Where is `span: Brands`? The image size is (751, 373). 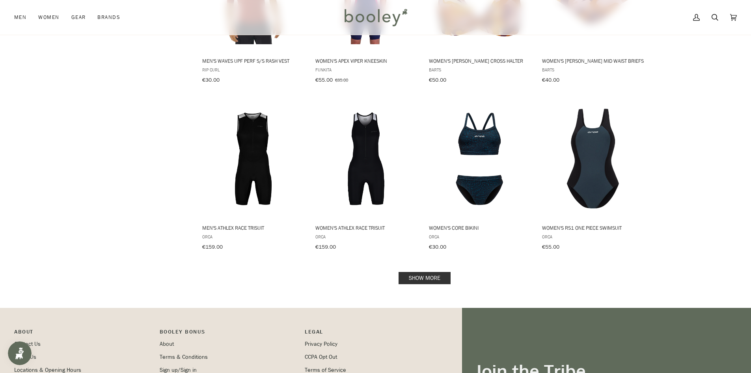
span: Brands is located at coordinates (109, 17).